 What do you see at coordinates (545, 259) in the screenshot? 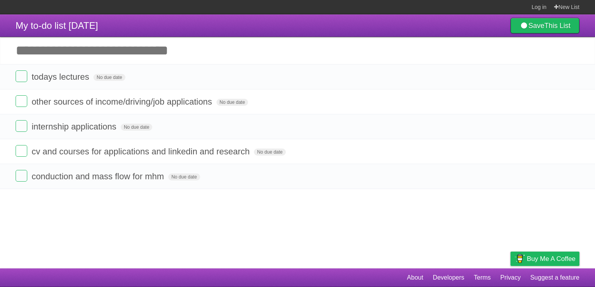
I see `a: Buy me a coffee` at bounding box center [545, 259].